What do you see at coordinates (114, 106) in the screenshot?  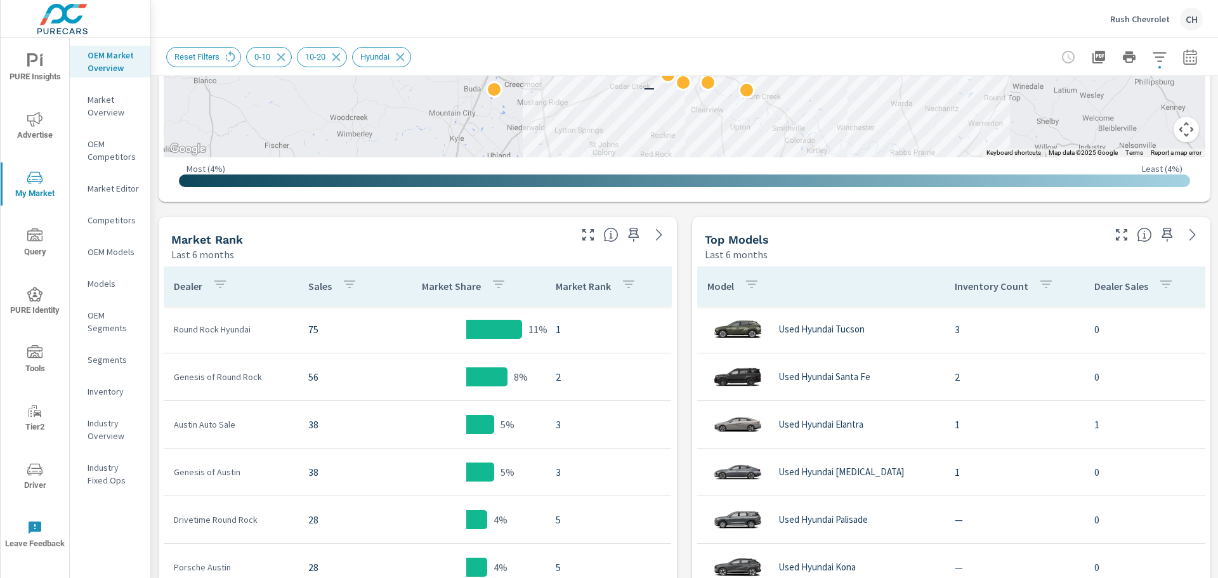 I see `p: Market Overview` at bounding box center [114, 106].